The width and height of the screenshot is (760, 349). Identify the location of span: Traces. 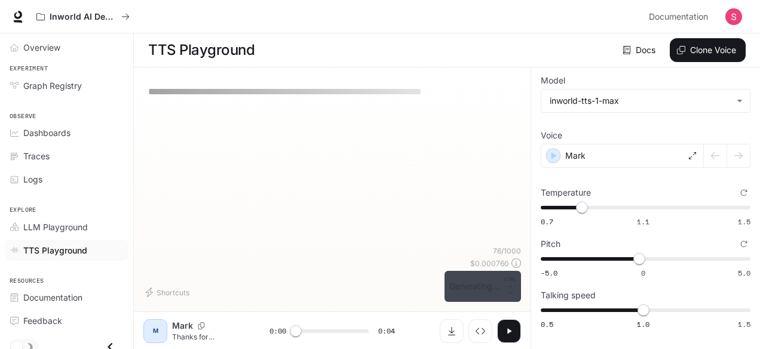
(36, 156).